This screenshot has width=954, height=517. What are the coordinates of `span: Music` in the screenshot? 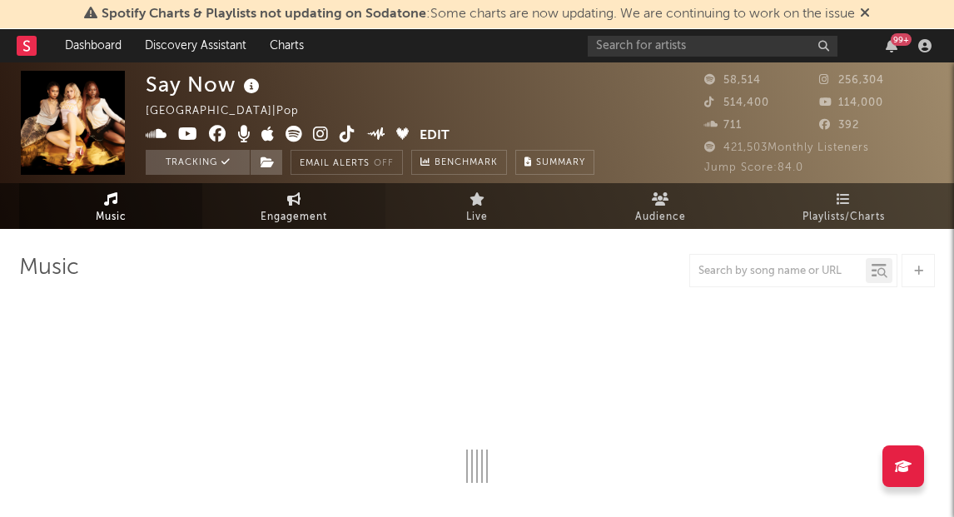 It's located at (111, 217).